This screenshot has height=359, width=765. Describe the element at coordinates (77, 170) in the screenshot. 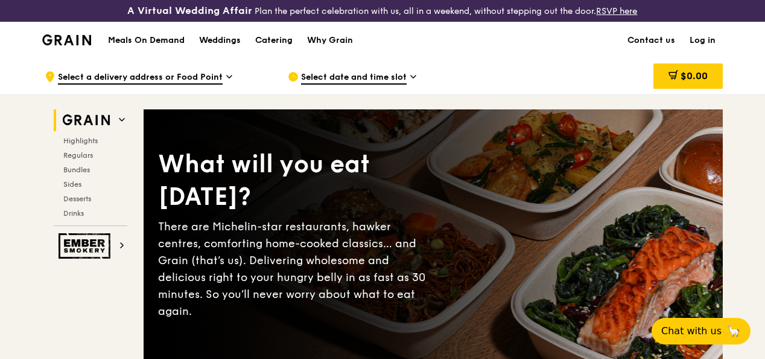

I see `span: Bundles` at that location.